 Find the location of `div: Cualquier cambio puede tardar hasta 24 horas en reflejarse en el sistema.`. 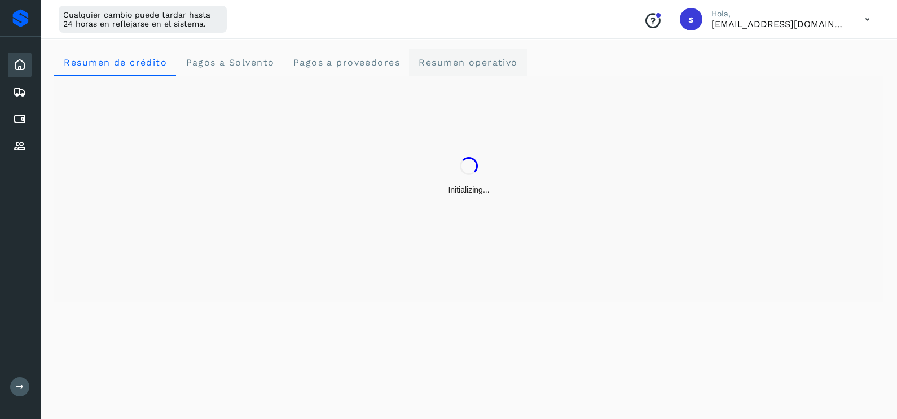

div: Cualquier cambio puede tardar hasta 24 horas en reflejarse en el sistema. is located at coordinates (143, 19).